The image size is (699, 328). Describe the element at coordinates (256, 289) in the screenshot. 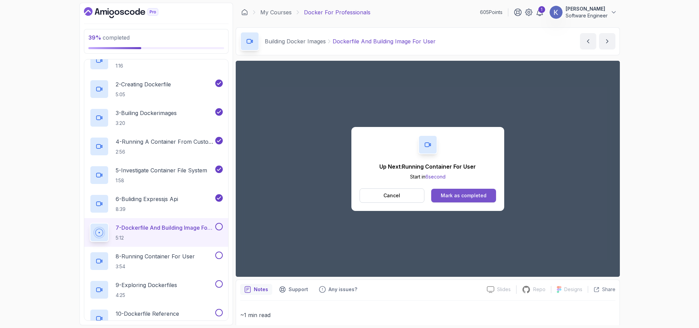

I see `button: notes button` at that location.